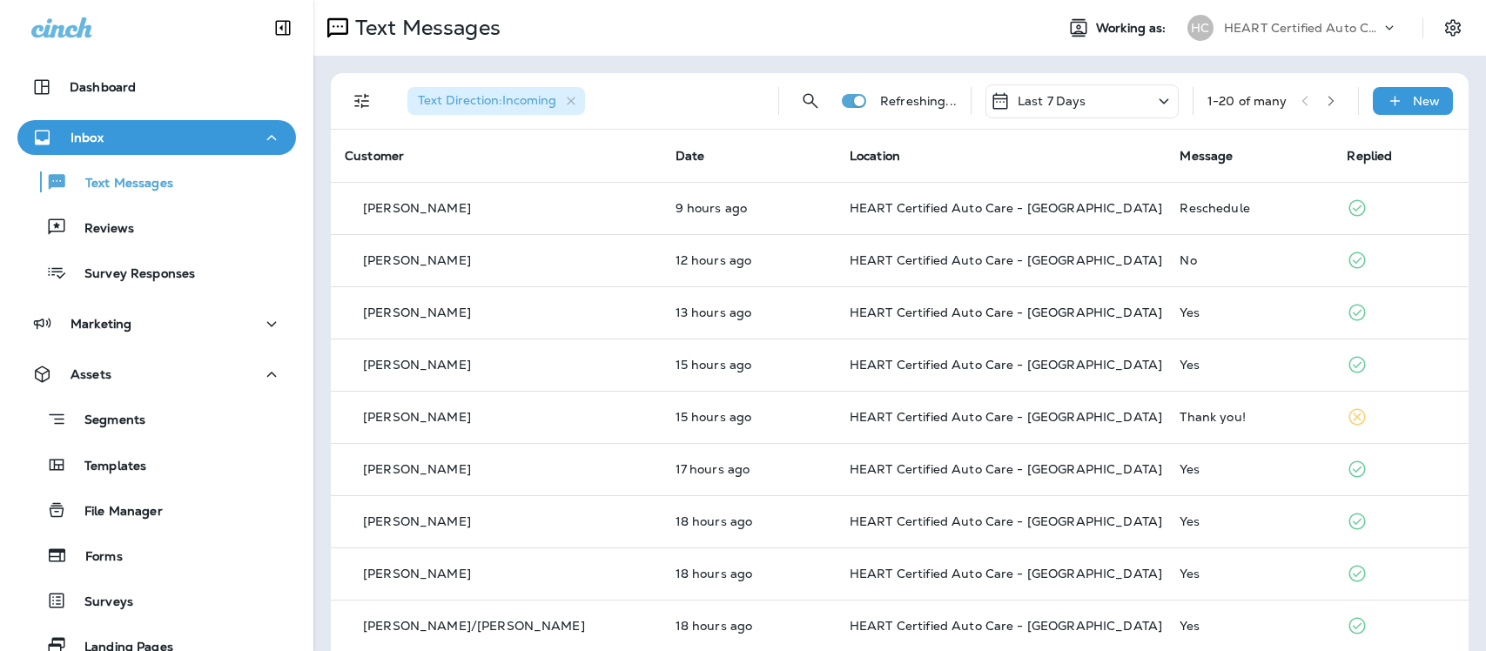 The height and width of the screenshot is (651, 1486). I want to click on button: Templates, so click(157, 465).